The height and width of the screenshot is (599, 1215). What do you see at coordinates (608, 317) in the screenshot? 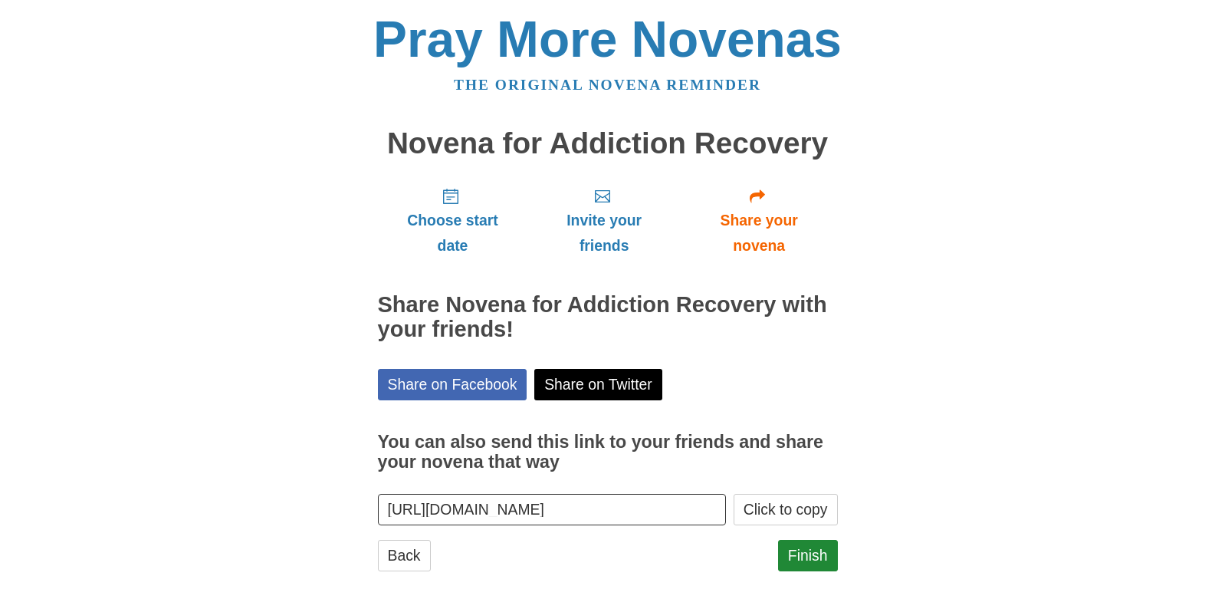
I see `h2: Share Novena for Addiction Recovery with your friends!` at bounding box center [608, 317].